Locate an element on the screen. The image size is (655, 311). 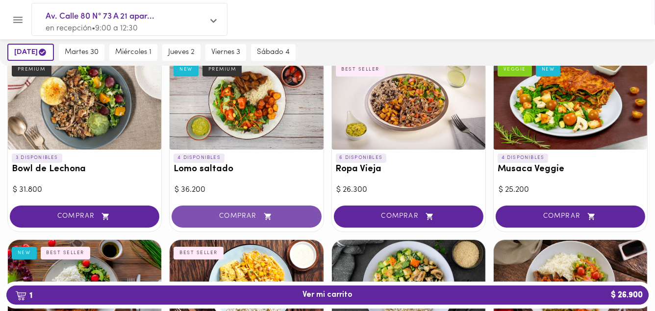
button: jueves 2 is located at coordinates (182, 52).